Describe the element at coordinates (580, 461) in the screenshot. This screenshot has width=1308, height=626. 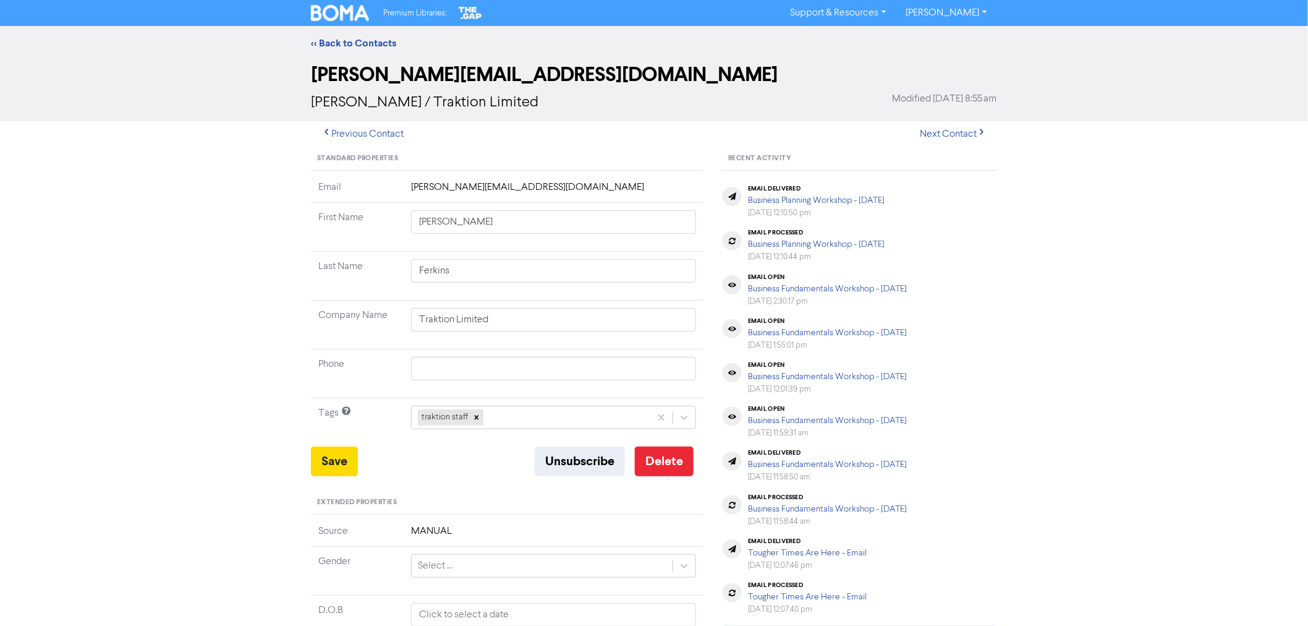
I see `button: Unsubscribe` at that location.